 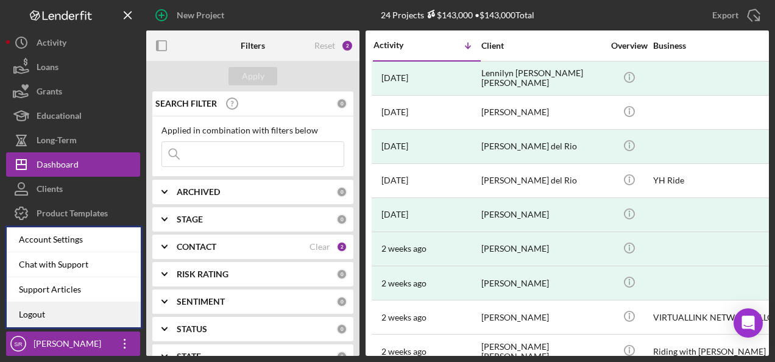 What do you see at coordinates (748, 323) in the screenshot?
I see `div: Open Intercom Messenger` at bounding box center [748, 323].